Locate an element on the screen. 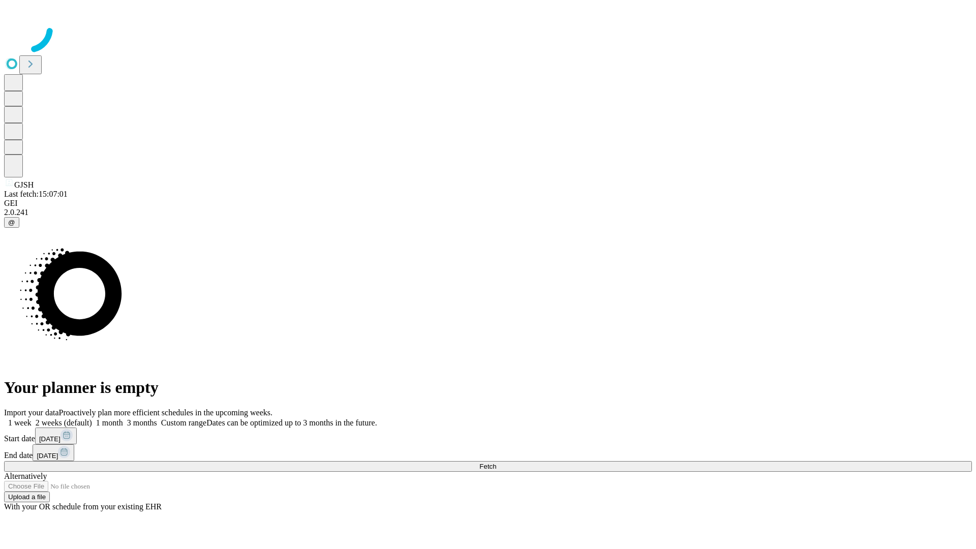  button: Fetch is located at coordinates (488, 466).